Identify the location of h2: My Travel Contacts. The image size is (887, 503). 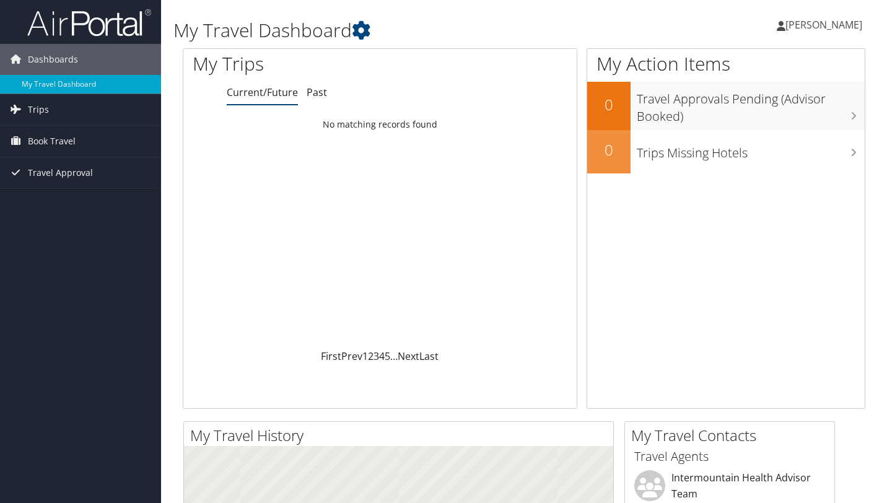
(733, 435).